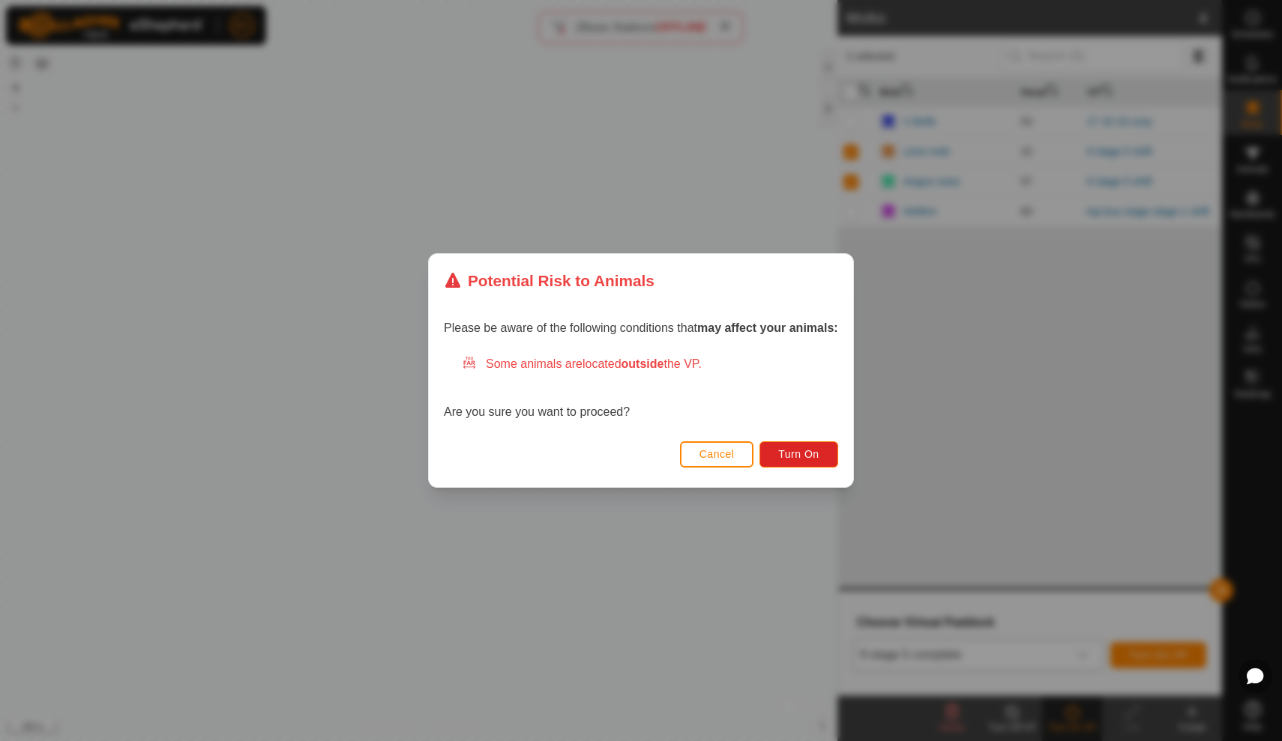  What do you see at coordinates (642, 364) in the screenshot?
I see `strong: outside` at bounding box center [642, 364].